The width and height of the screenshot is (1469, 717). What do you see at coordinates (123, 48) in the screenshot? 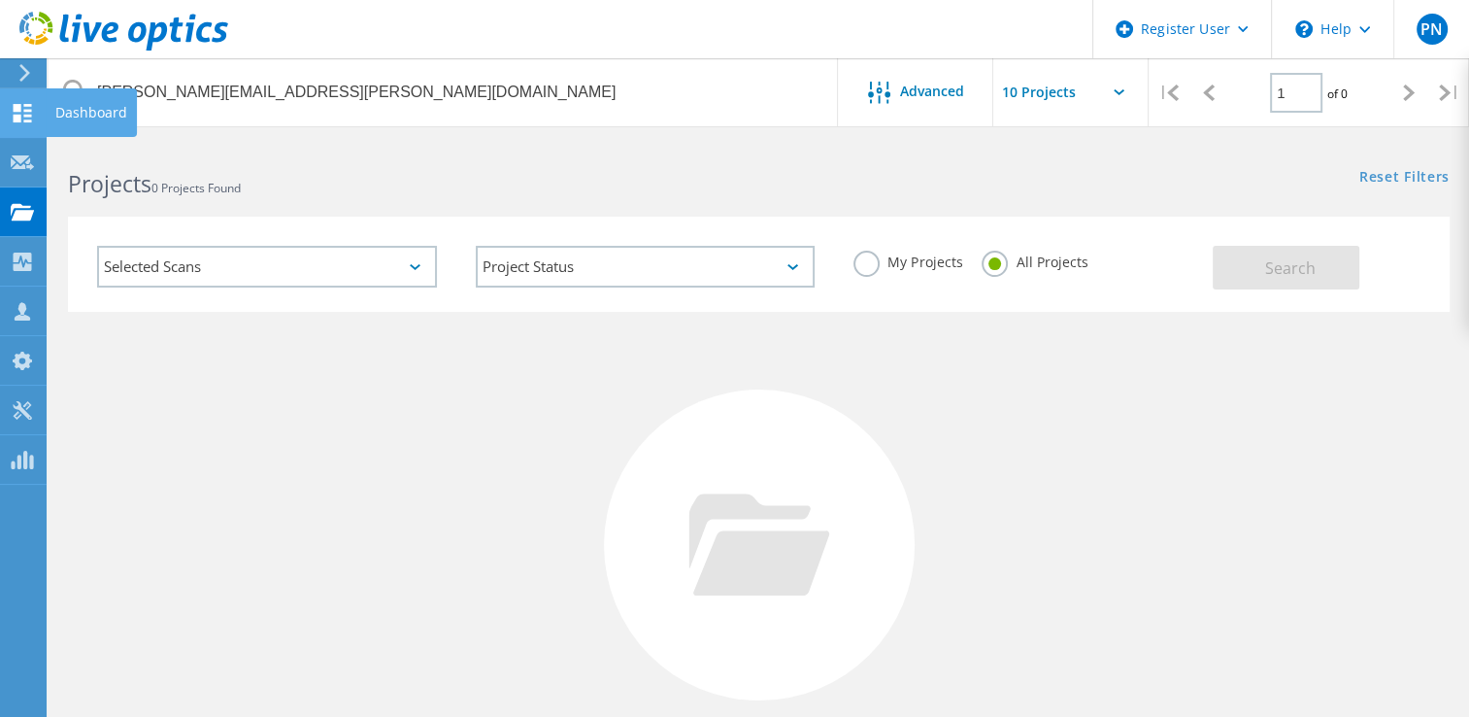
I see `a: Live Optics Dashboard` at bounding box center [123, 48].